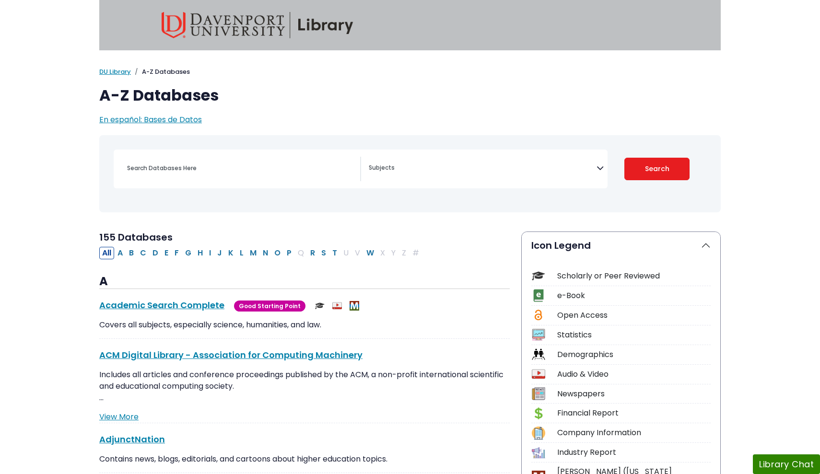  What do you see at coordinates (136, 237) in the screenshot?
I see `span: 155 Databases` at bounding box center [136, 237].